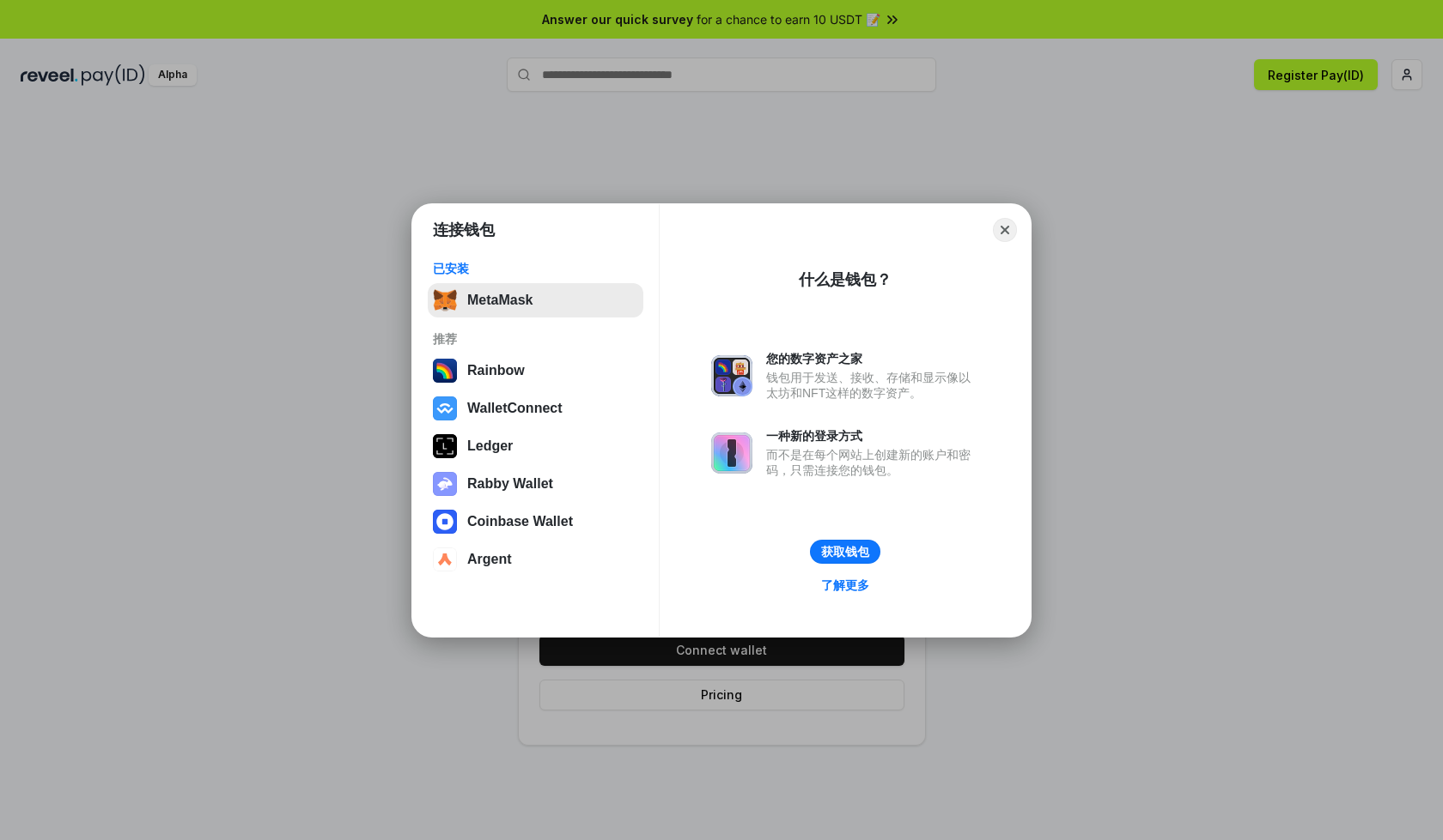 The height and width of the screenshot is (840, 1443). I want to click on button: MetaMask, so click(535, 300).